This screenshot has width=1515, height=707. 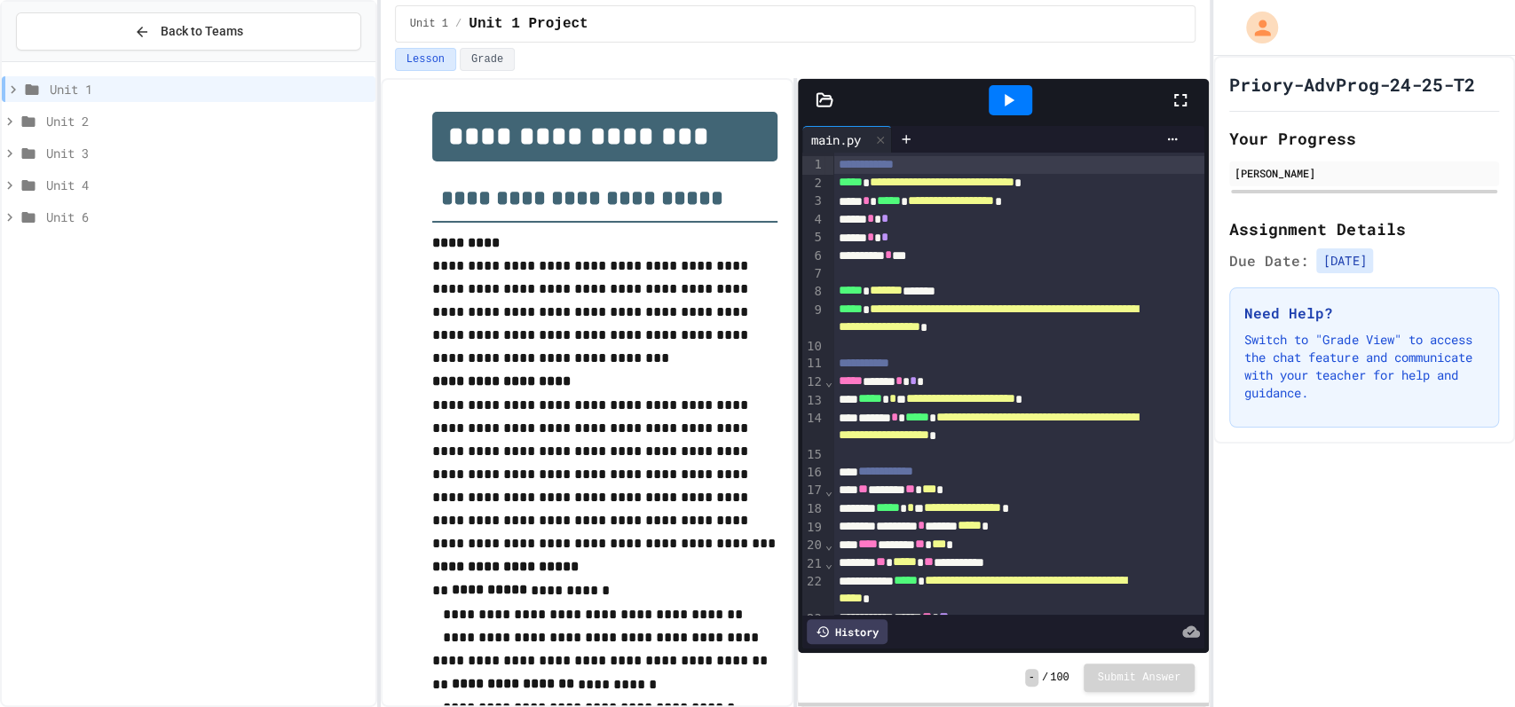 What do you see at coordinates (188, 31) in the screenshot?
I see `button: Back to Teams` at bounding box center [188, 31].